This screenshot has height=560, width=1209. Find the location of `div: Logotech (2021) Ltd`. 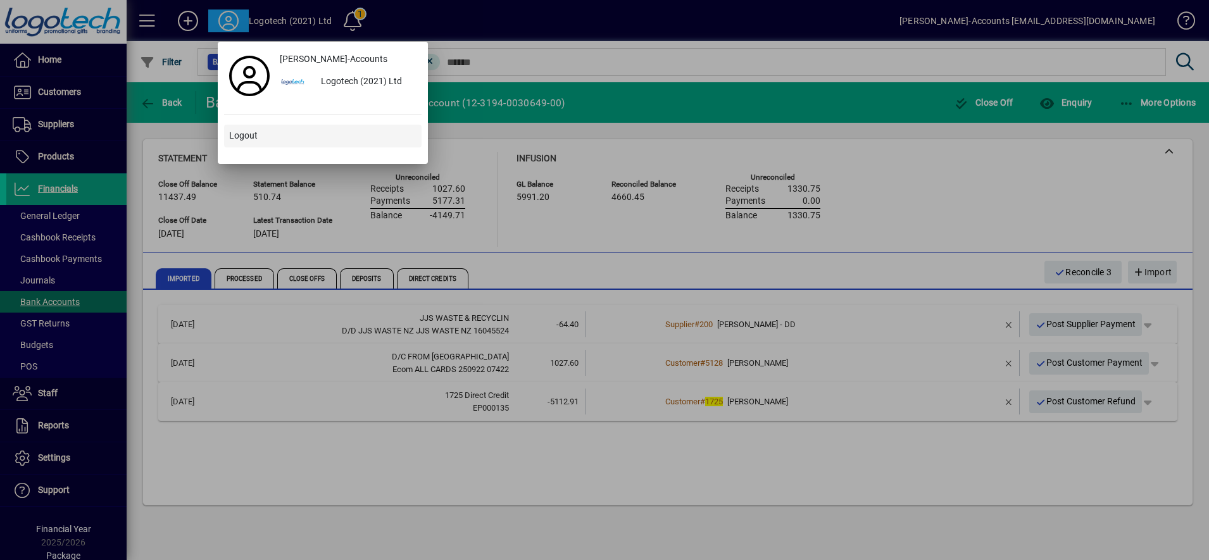

div: Logotech (2021) Ltd is located at coordinates (366, 82).